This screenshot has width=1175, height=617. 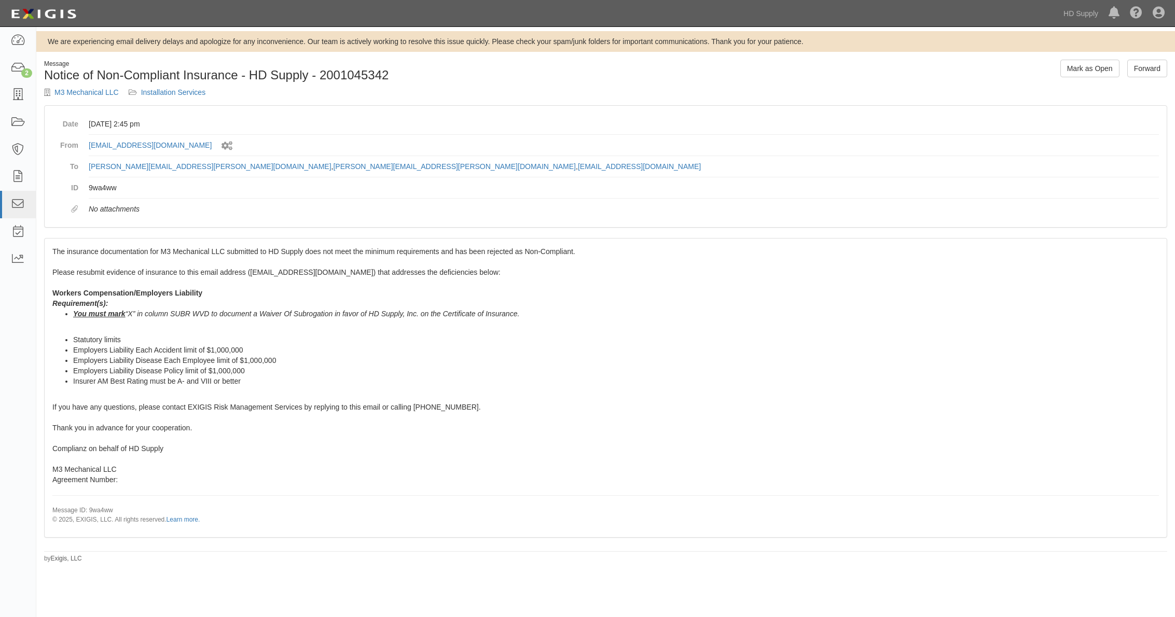 What do you see at coordinates (1090, 68) in the screenshot?
I see `a: Mark as Open` at bounding box center [1090, 68].